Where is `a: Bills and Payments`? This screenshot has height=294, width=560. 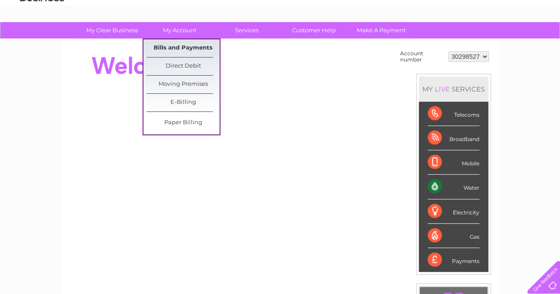 a: Bills and Payments is located at coordinates (183, 48).